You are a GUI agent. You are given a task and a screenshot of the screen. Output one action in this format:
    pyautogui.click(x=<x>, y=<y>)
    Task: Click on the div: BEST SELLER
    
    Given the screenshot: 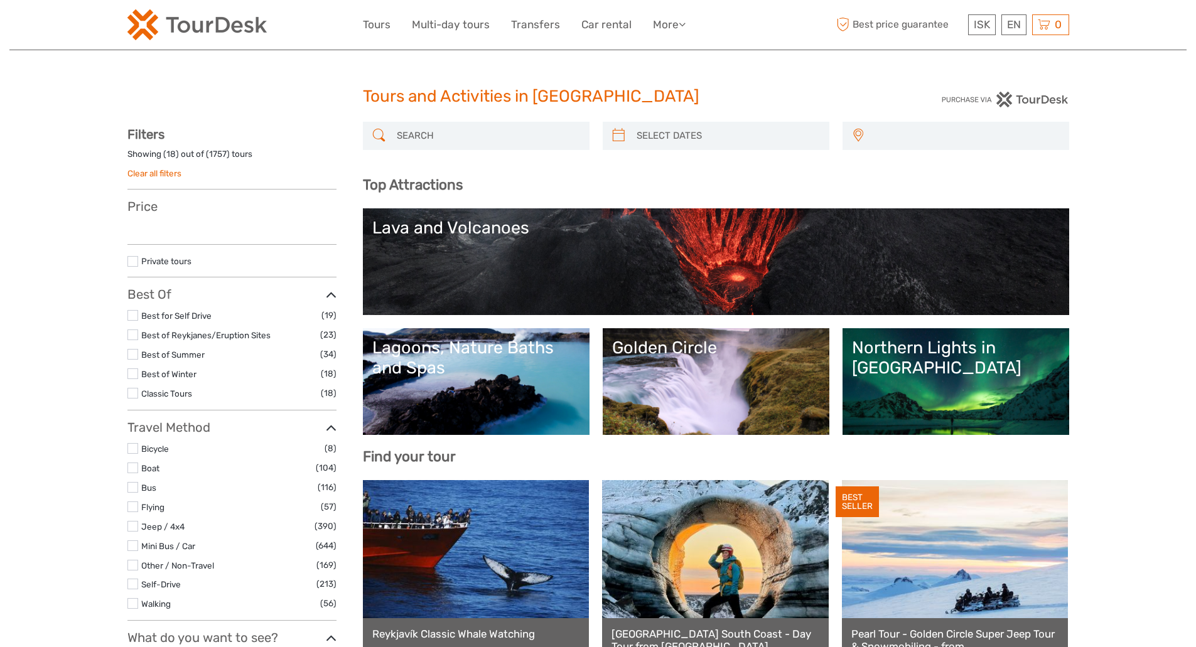 What is the action you would take?
    pyautogui.click(x=857, y=502)
    